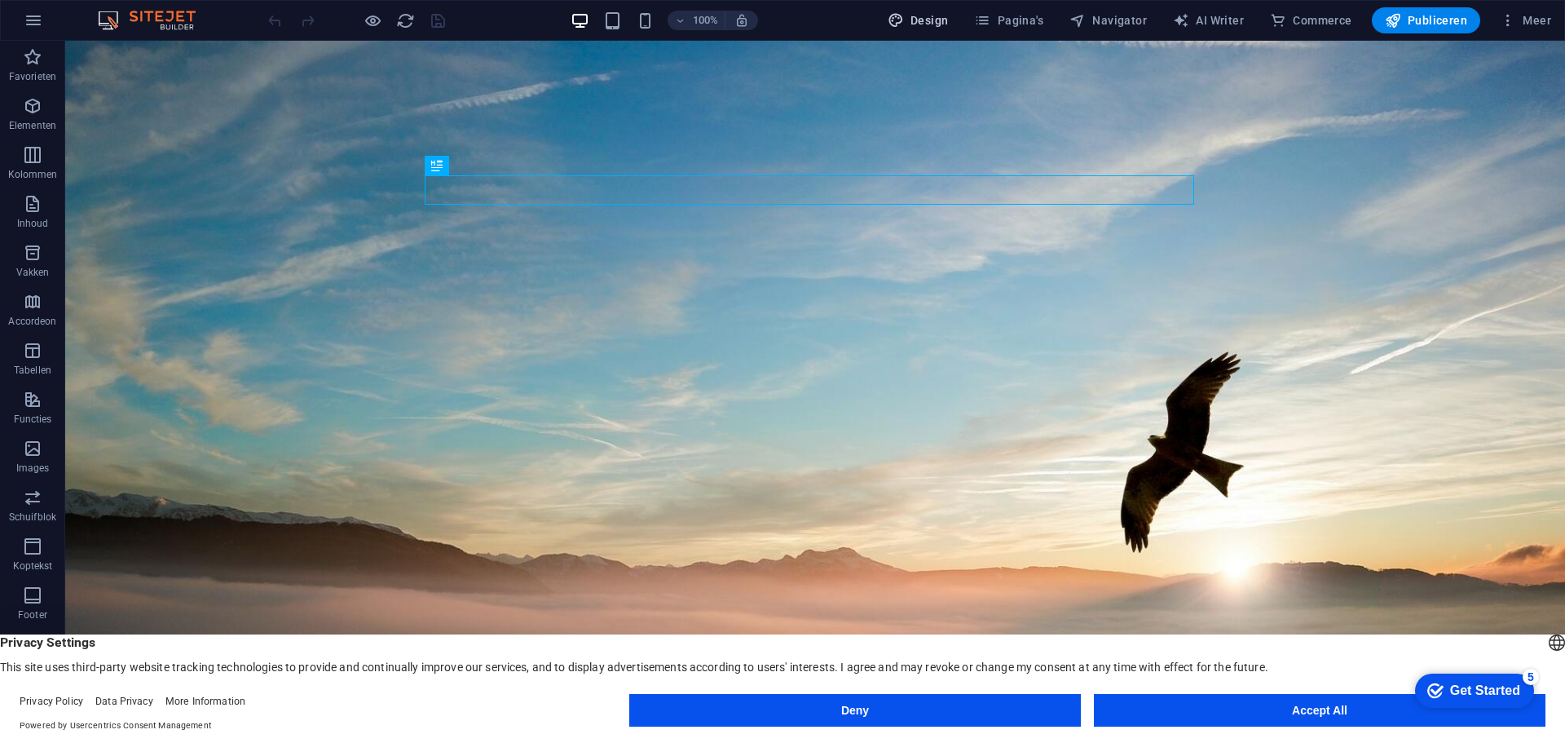 The image size is (1565, 743). Describe the element at coordinates (405, 20) in the screenshot. I see `button: reload` at that location.